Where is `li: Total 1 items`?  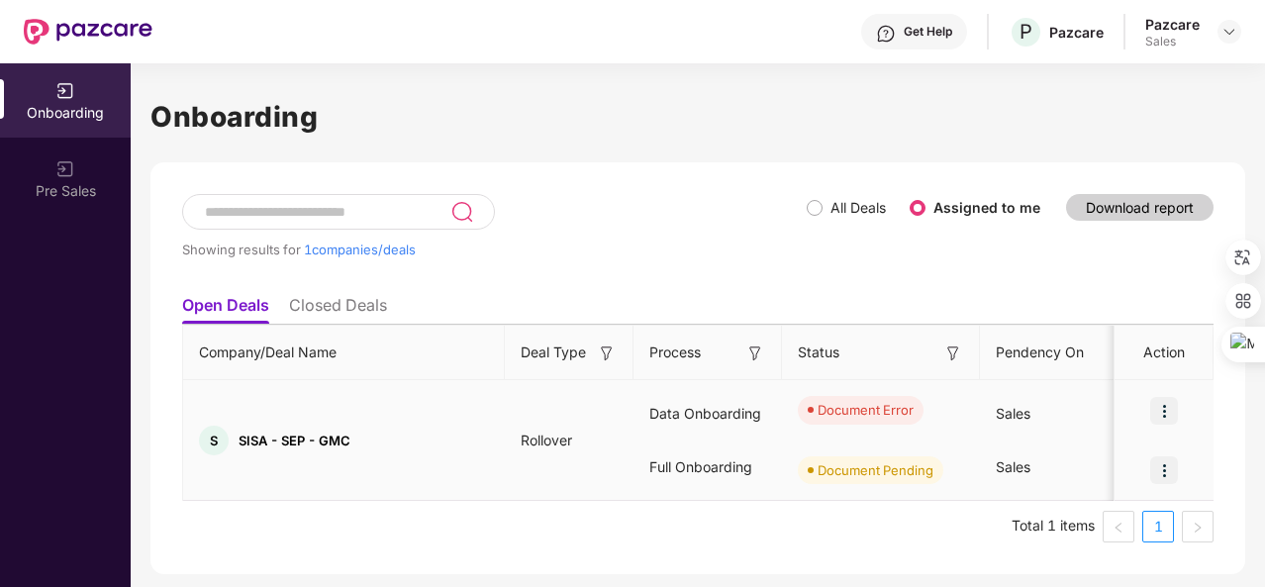
li: Total 1 items is located at coordinates (1053, 527).